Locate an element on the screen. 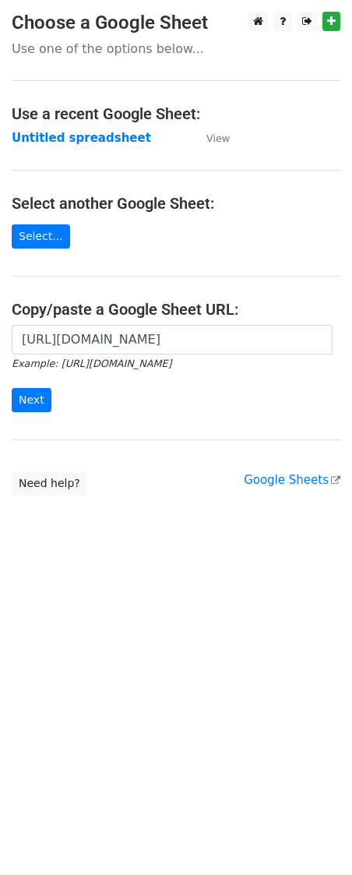 Image resolution: width=352 pixels, height=875 pixels. a: Google Sheets is located at coordinates (292, 480).